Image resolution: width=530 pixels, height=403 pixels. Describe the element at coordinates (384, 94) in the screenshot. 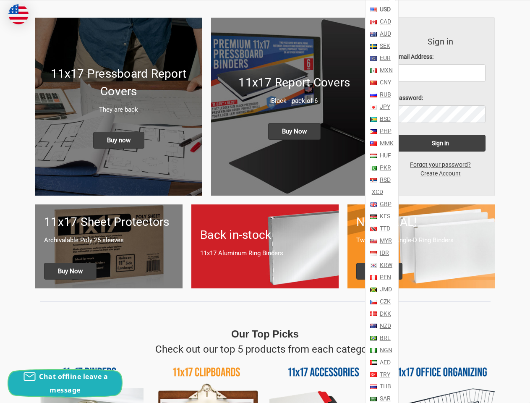

I see `a: RUB` at that location.